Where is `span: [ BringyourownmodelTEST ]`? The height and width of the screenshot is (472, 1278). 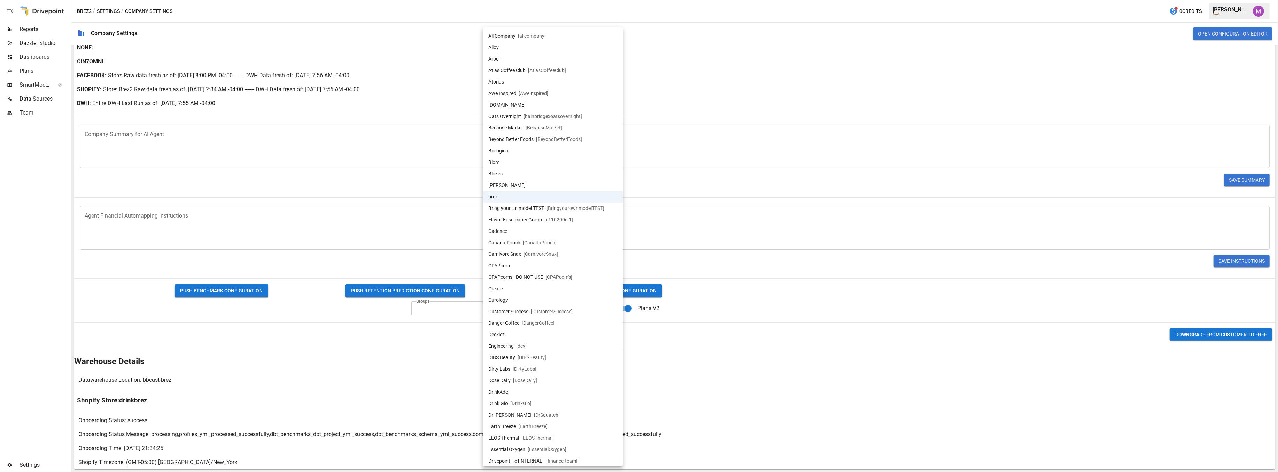 span: [ BringyourownmodelTEST ] is located at coordinates (576, 208).